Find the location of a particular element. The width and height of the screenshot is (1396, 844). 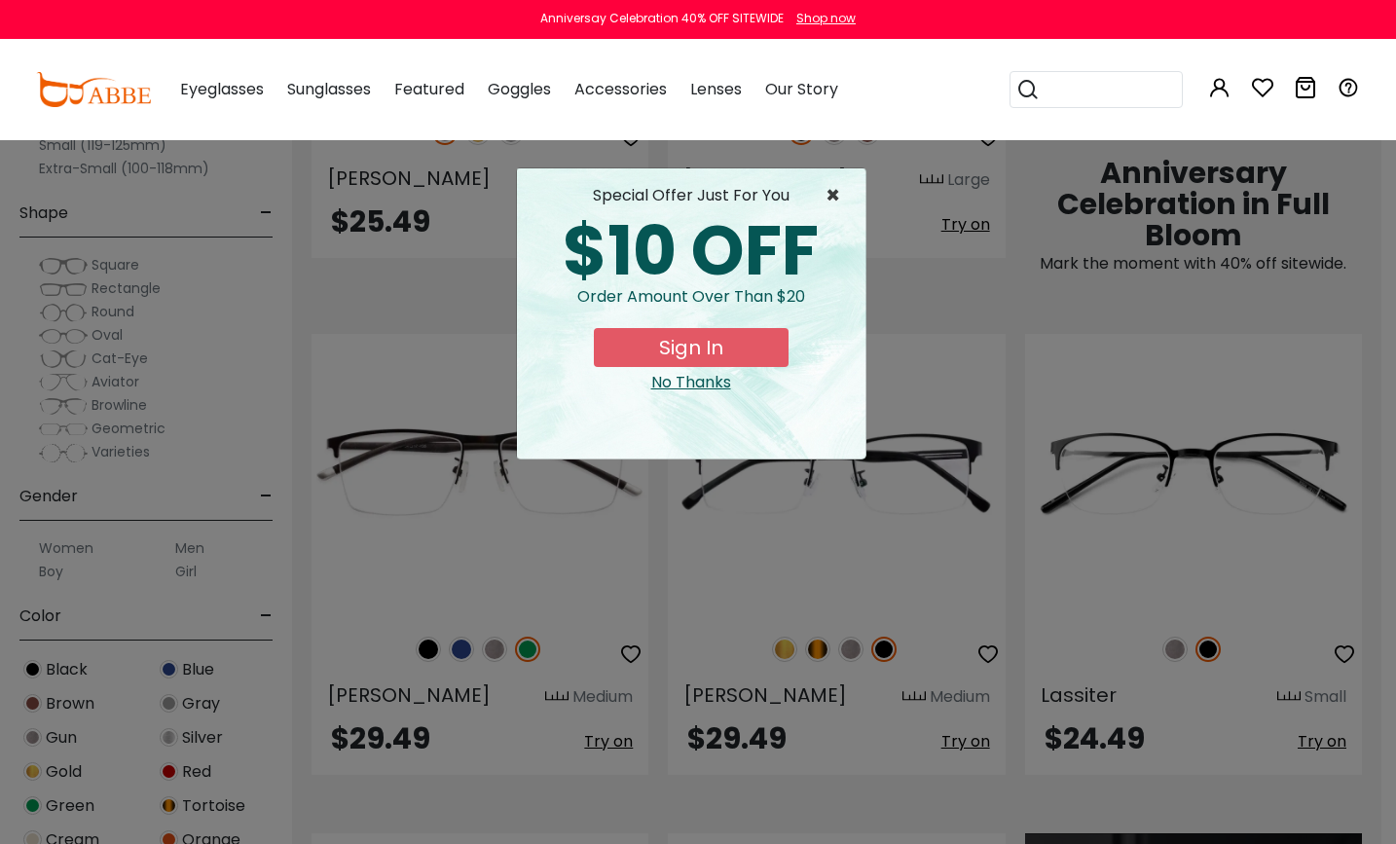

button: Sign In is located at coordinates (691, 348).